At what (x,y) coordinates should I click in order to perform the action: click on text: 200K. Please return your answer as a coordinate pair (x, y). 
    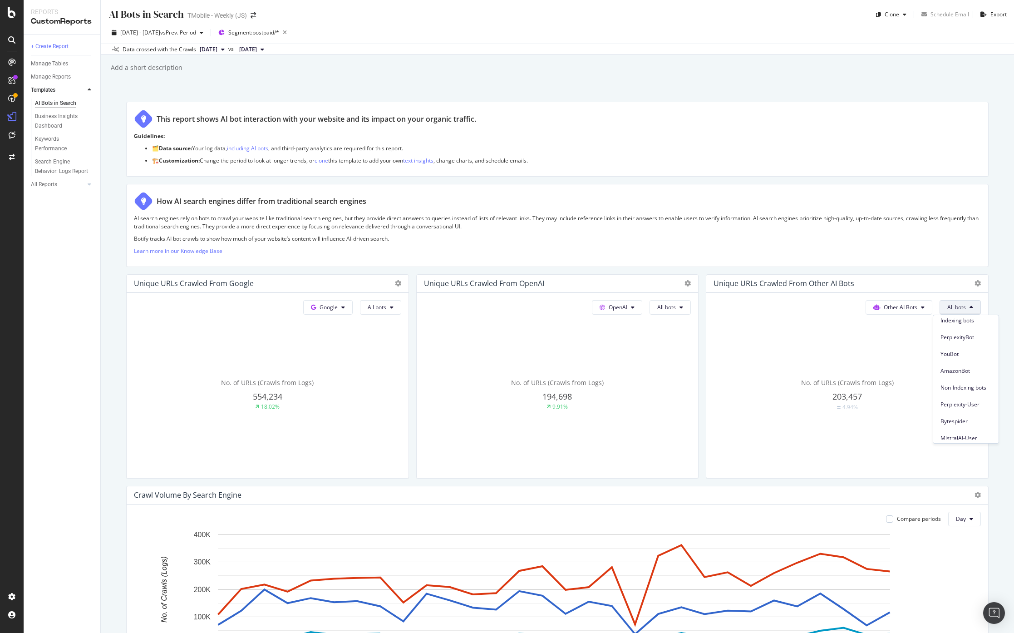
    Looking at the image, I should click on (202, 589).